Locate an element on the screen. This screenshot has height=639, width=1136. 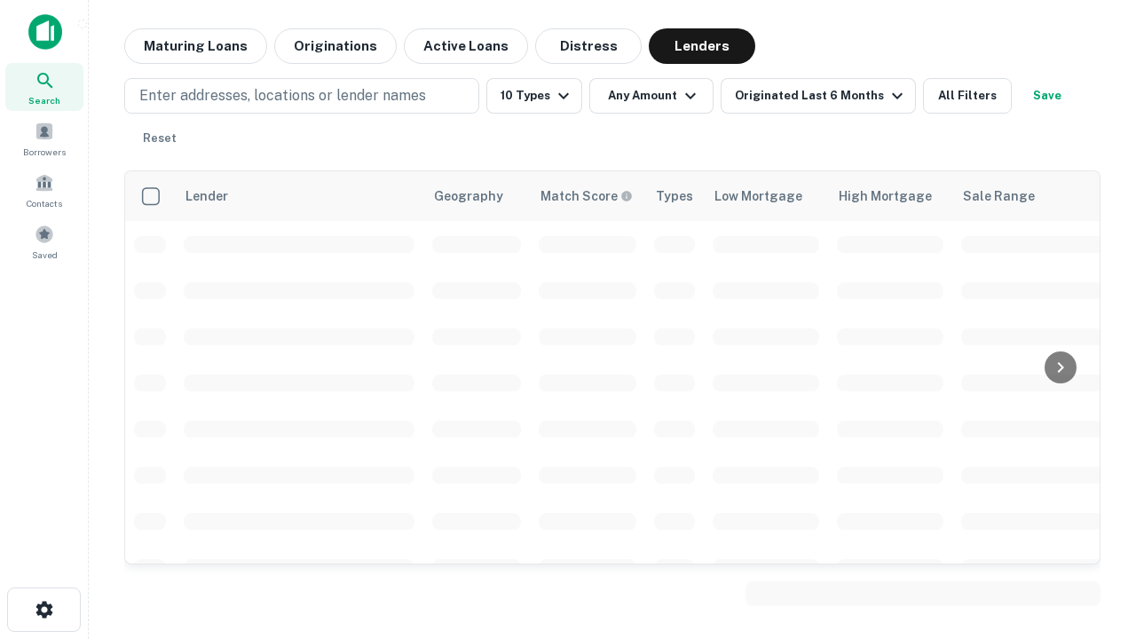
button: Originations is located at coordinates (336, 46).